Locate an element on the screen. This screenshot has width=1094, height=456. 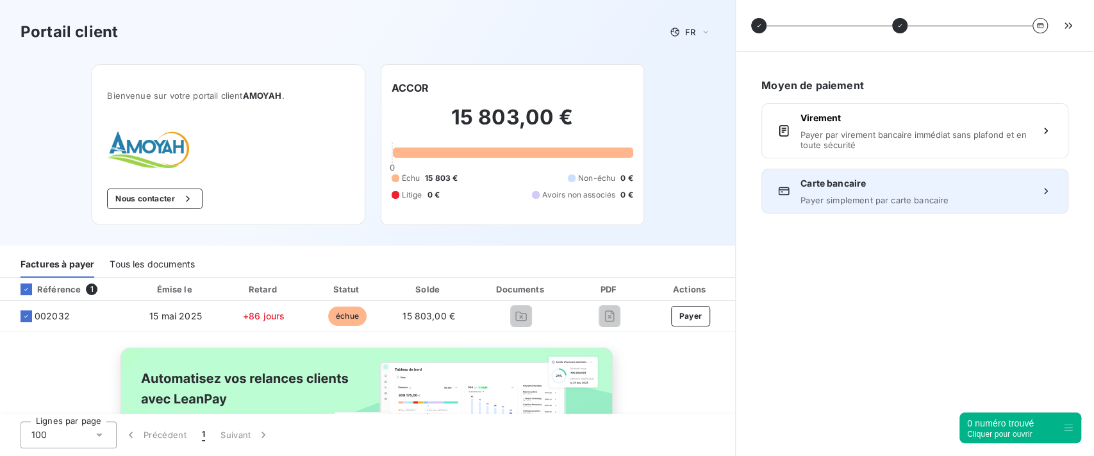
h3: Portail client is located at coordinates (69, 32).